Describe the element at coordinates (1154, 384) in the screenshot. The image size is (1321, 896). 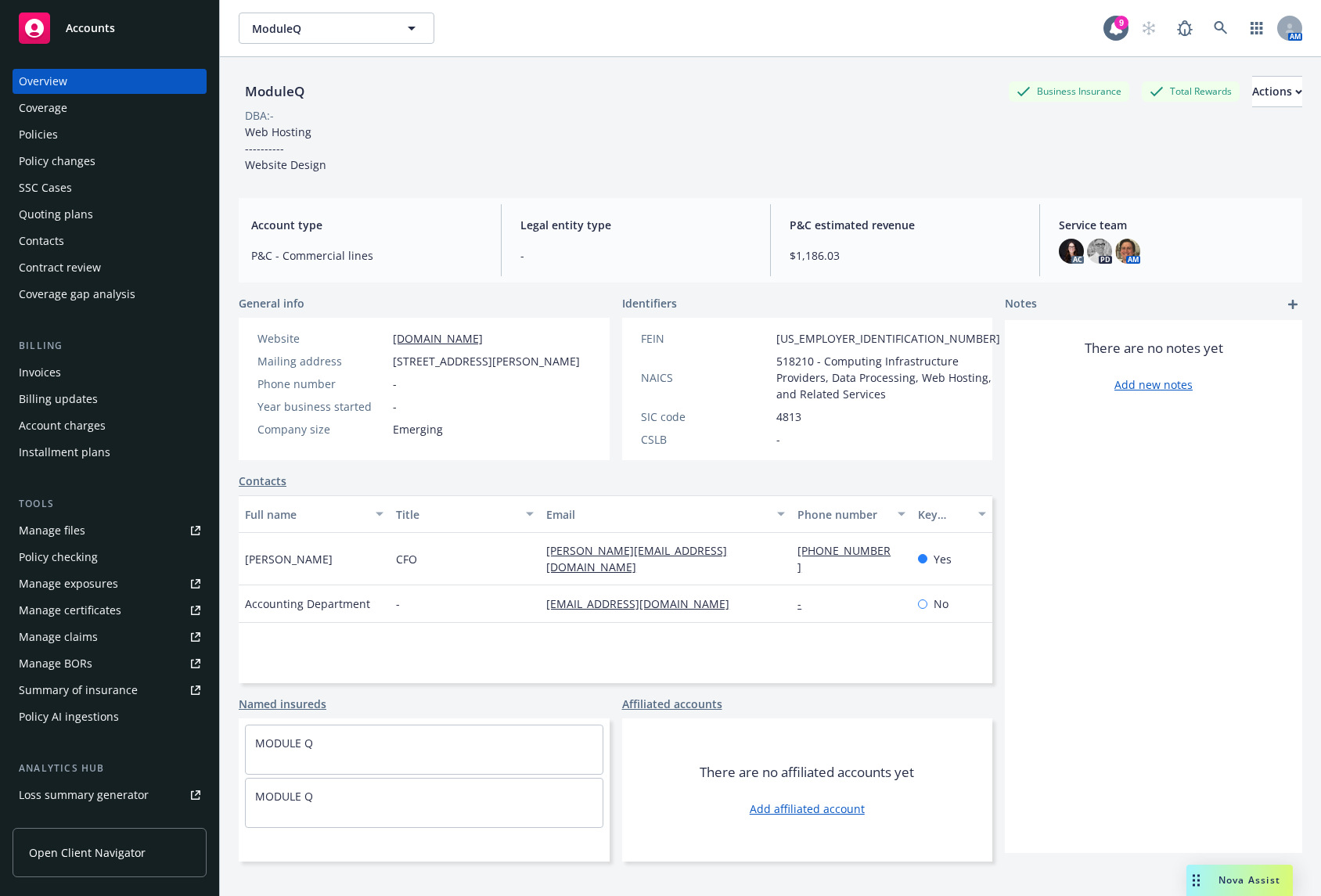
I see `a: Add new notes` at that location.